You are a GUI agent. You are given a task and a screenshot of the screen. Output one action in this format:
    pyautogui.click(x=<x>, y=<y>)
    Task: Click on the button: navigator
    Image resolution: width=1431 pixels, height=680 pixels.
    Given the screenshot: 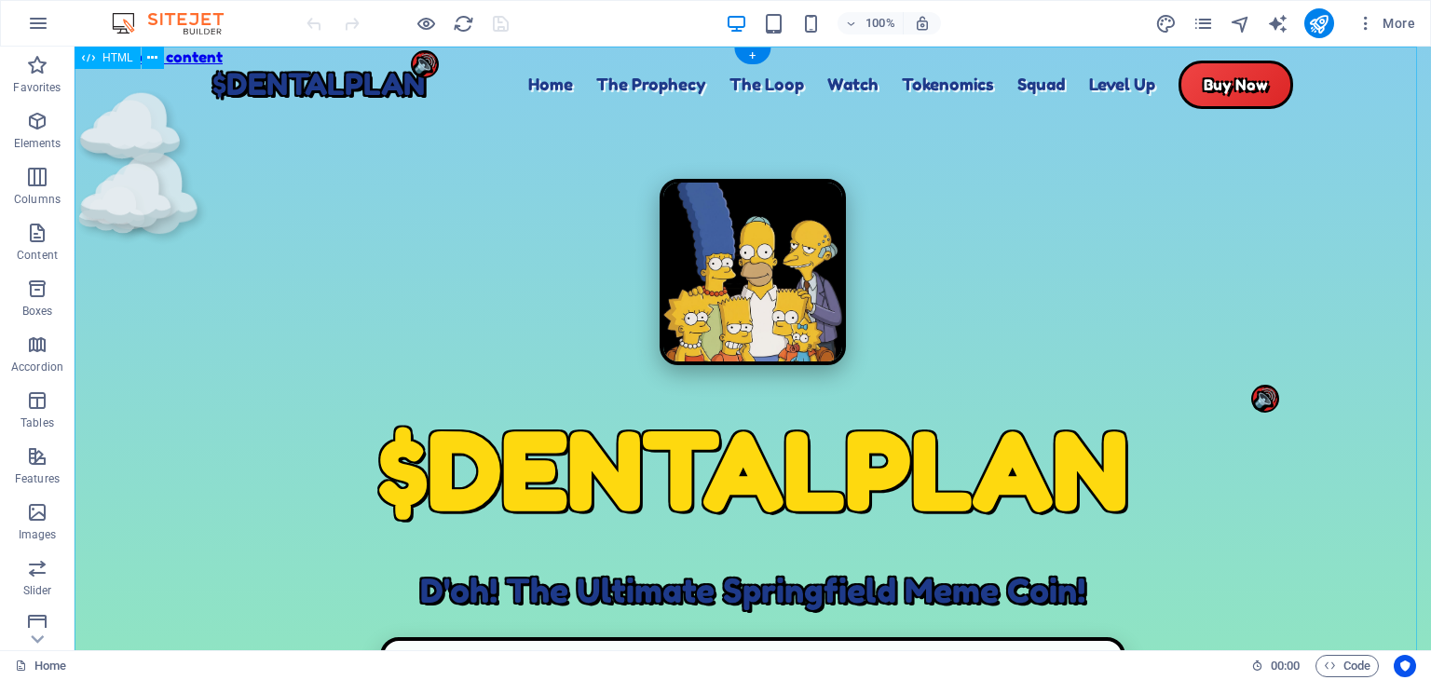 What is the action you would take?
    pyautogui.click(x=1241, y=23)
    